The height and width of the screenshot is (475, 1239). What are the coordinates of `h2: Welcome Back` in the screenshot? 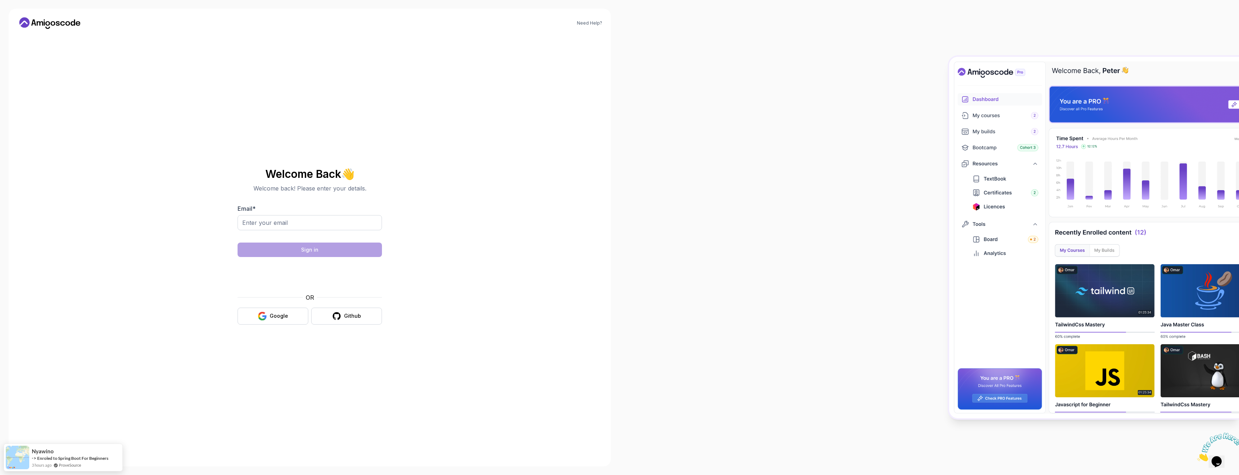 It's located at (310, 174).